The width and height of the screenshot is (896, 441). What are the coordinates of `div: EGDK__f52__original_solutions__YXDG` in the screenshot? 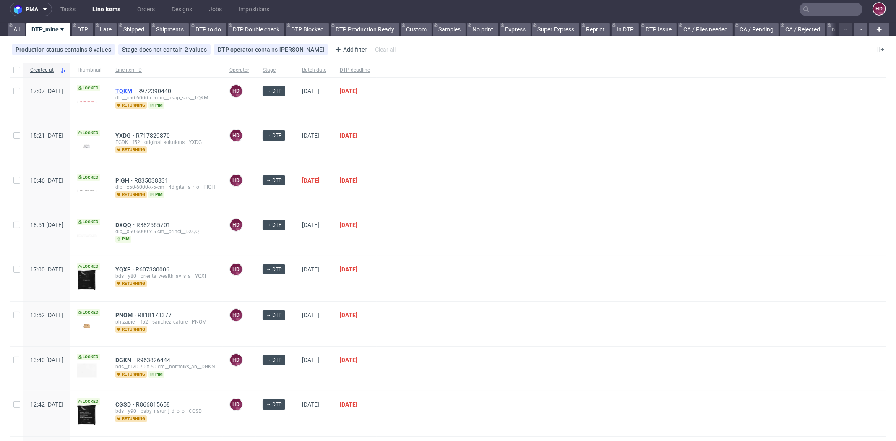 It's located at (166, 142).